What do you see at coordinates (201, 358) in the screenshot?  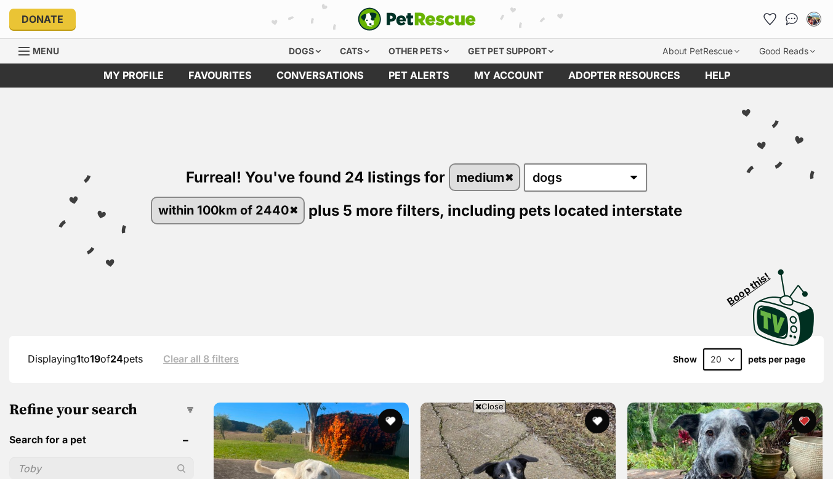 I see `a: Clear all 8 filters` at bounding box center [201, 358].